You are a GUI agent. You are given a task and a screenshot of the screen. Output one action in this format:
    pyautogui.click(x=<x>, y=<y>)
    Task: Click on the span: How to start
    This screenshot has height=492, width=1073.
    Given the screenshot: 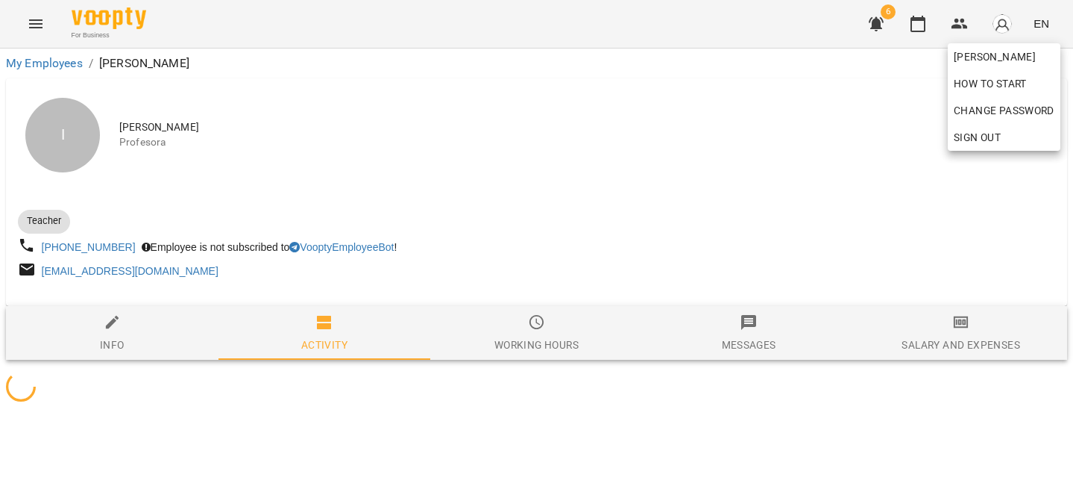 What is the action you would take?
    pyautogui.click(x=991, y=84)
    